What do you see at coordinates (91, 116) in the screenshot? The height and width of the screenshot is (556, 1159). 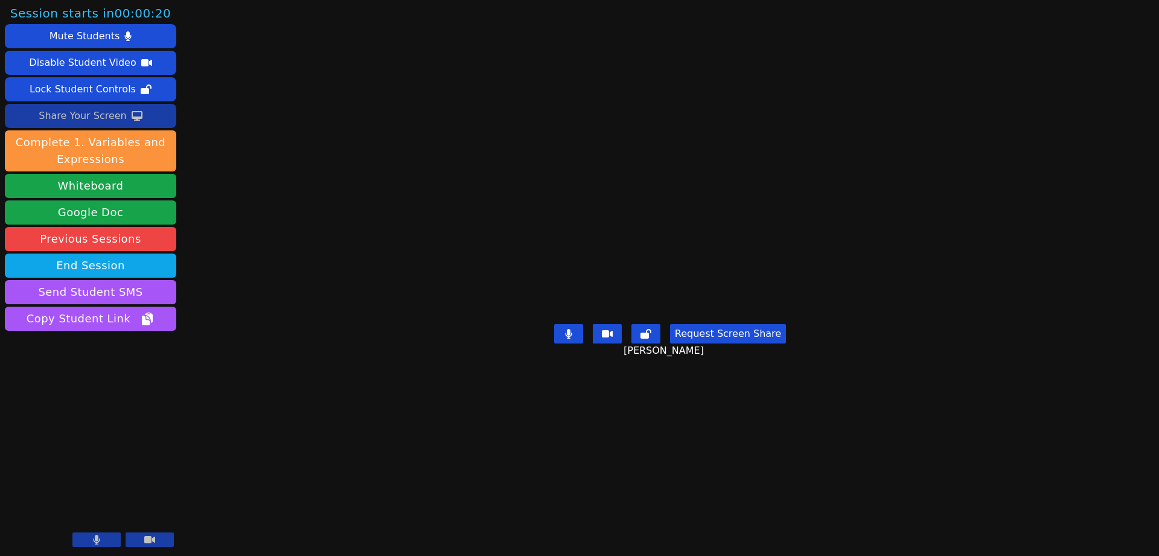 I see `button: Share Your Screen` at bounding box center [91, 116].